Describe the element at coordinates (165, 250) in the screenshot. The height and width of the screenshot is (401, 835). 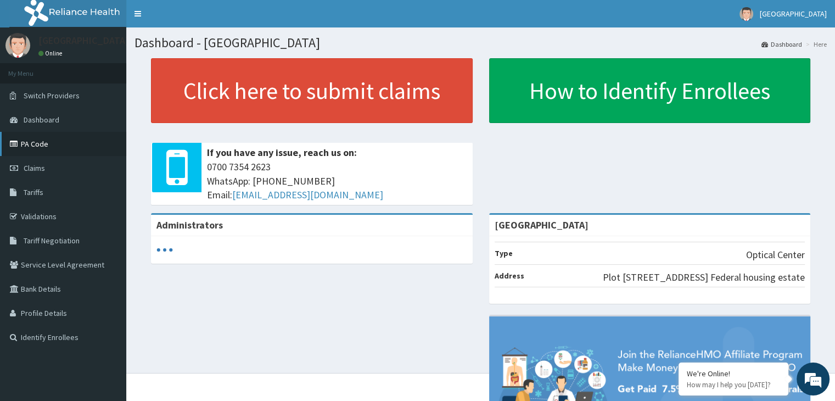
I see `svg: audio-loading` at that location.